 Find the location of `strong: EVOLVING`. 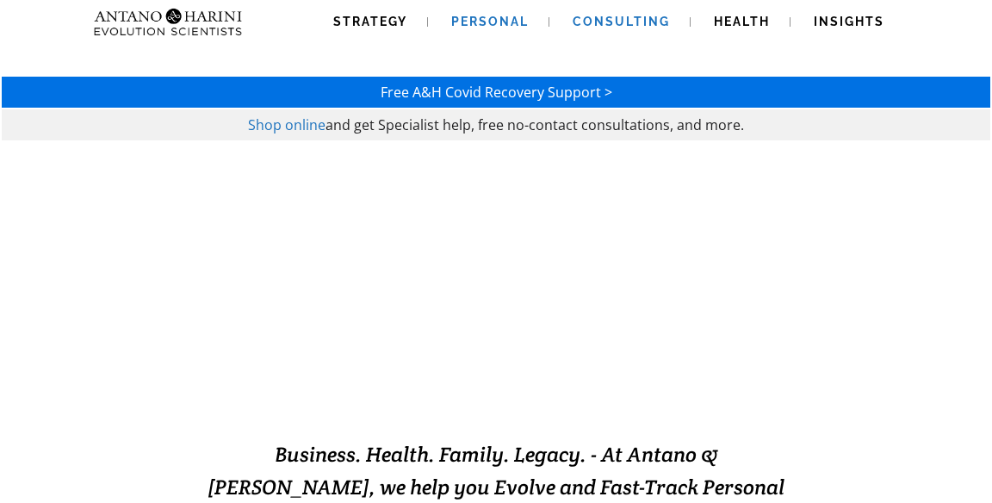

strong: EVOLVING is located at coordinates (382, 380).